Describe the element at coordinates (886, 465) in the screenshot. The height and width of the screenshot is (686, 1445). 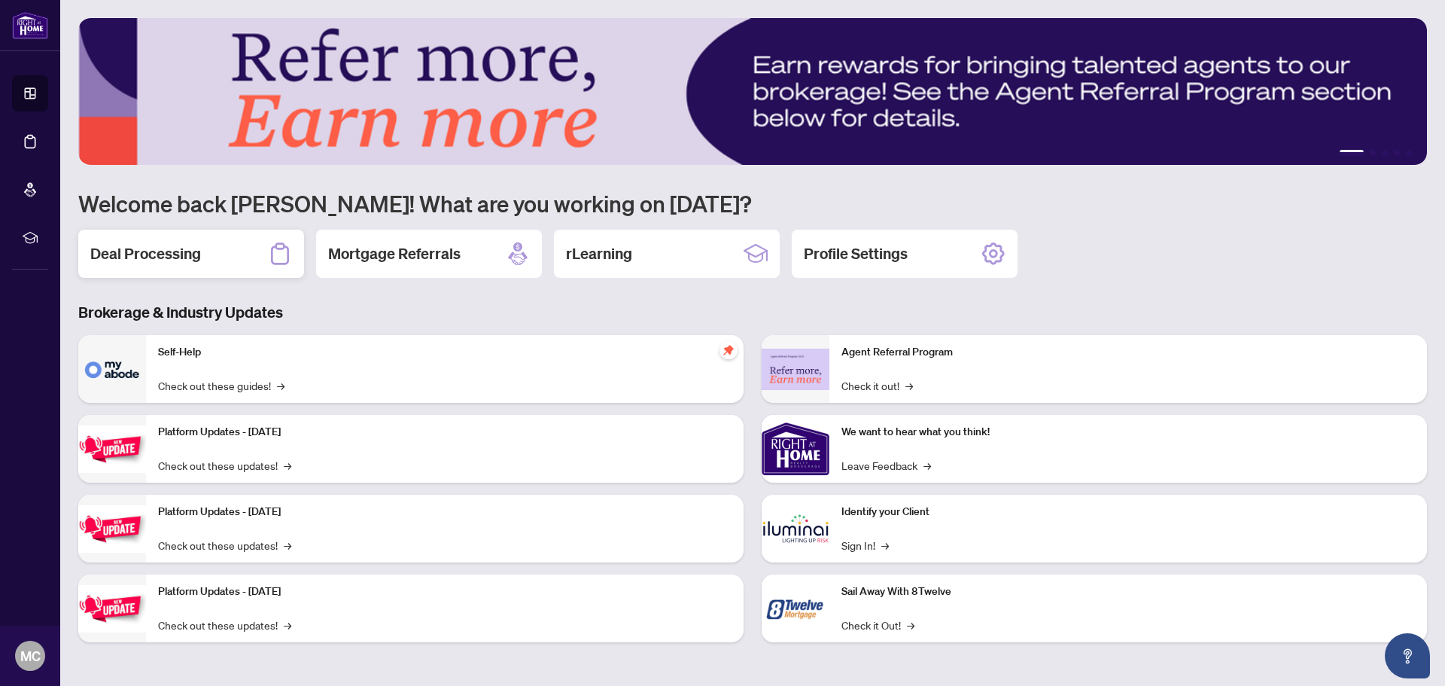
I see `a: Leave Feedback→` at that location.